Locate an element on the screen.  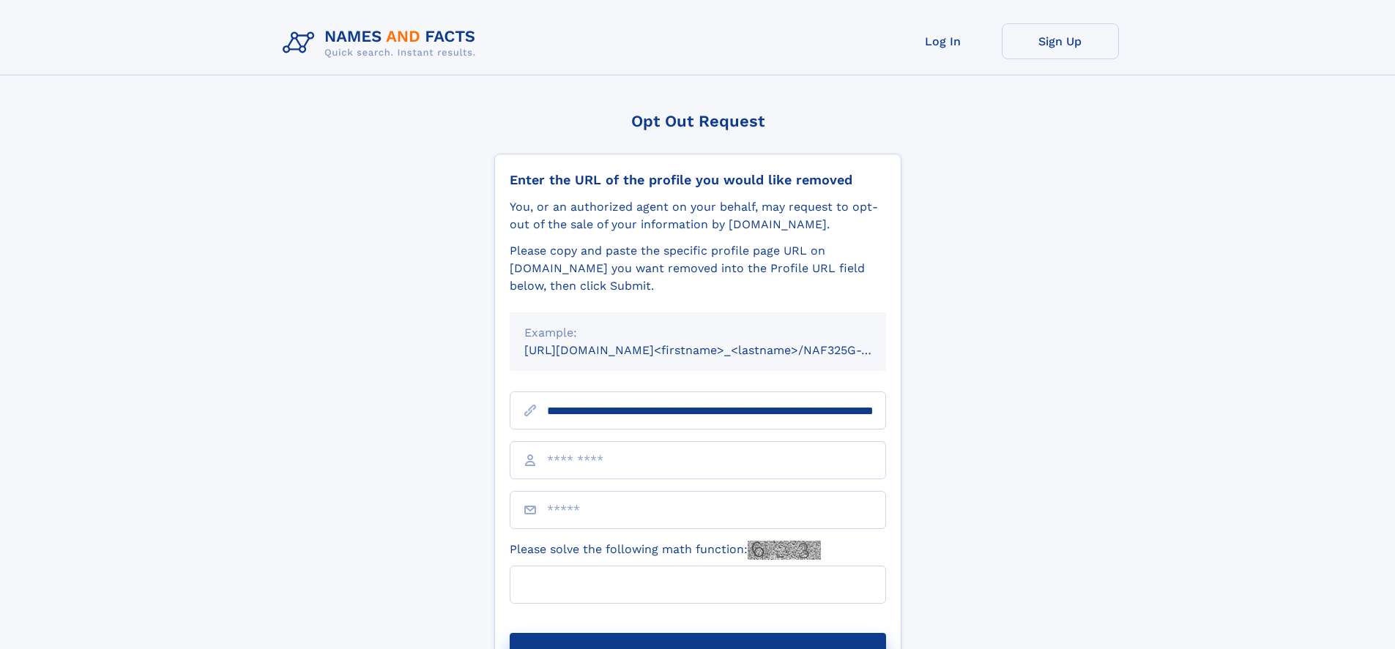
a: Sign Up is located at coordinates (1060, 41).